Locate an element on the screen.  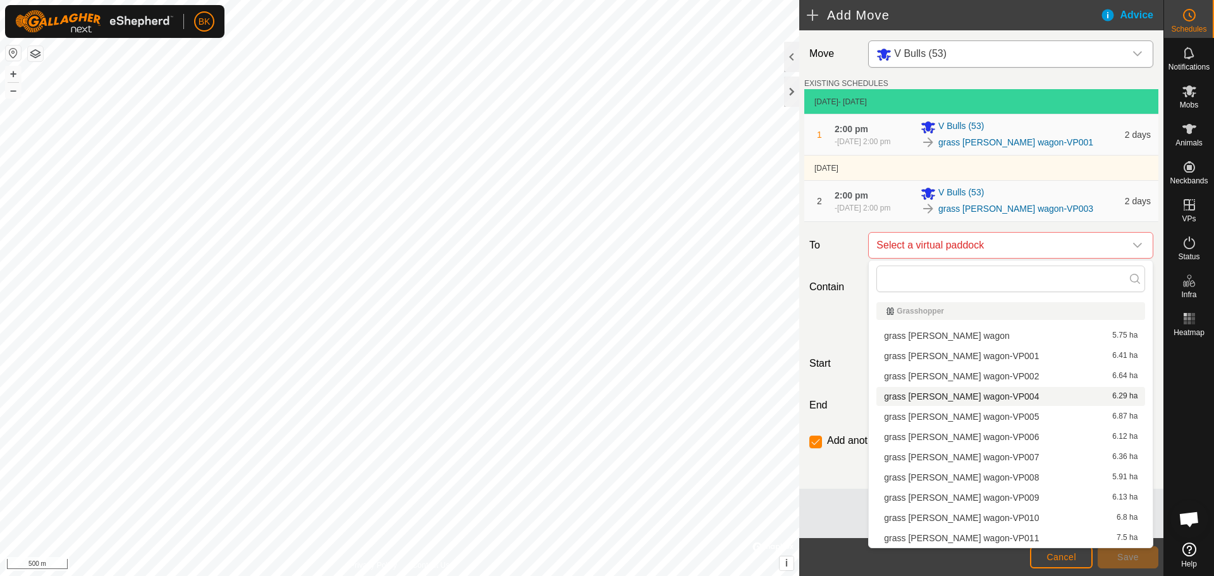
li: grass hopper wagon-VP004 is located at coordinates (1011, 397).